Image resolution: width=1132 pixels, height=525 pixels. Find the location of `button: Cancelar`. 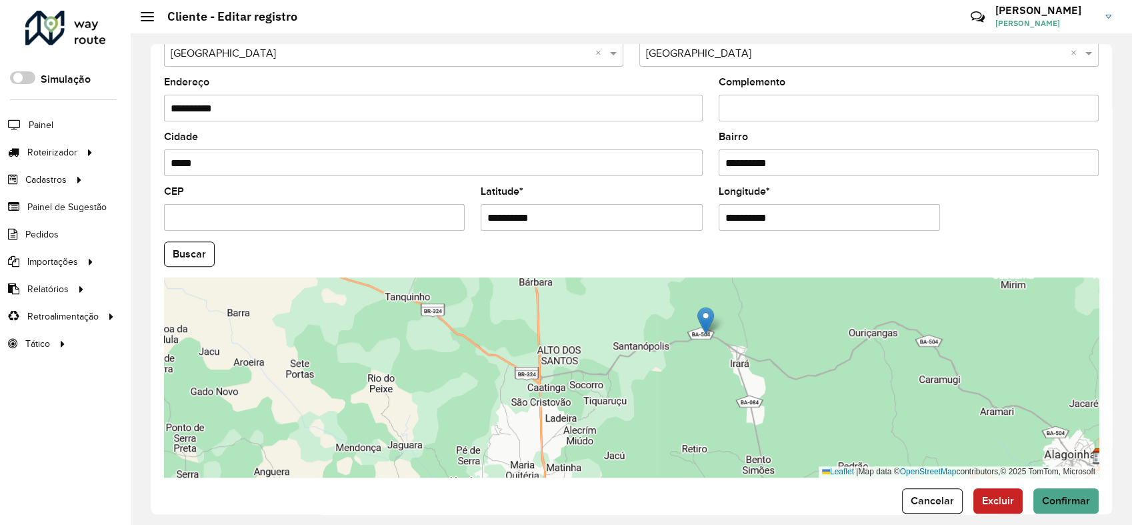

button: Cancelar is located at coordinates (932, 501).